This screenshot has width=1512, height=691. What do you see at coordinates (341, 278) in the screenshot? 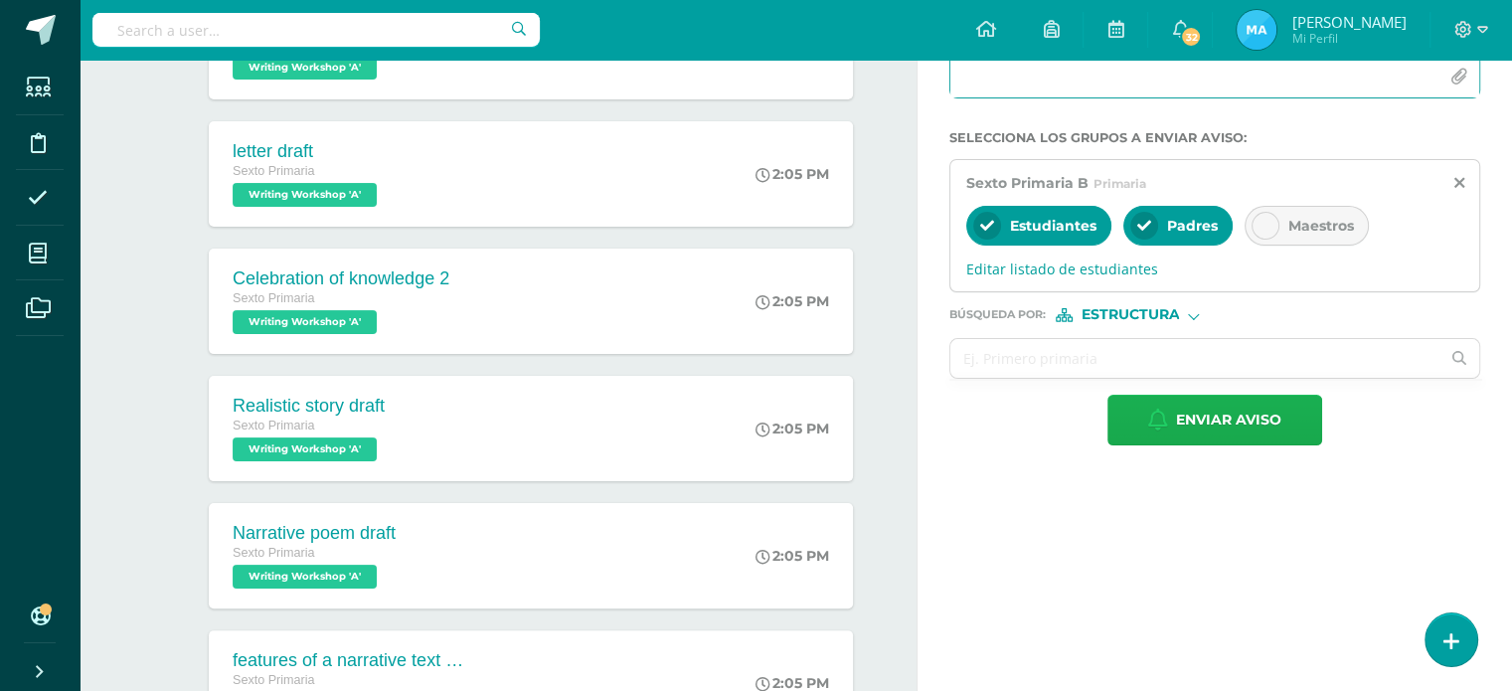
I see `div: Celebration of knowledge 2` at bounding box center [341, 278].